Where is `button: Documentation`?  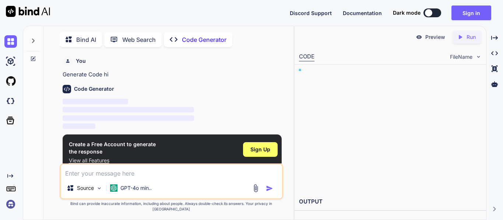
button: Documentation is located at coordinates (362, 13).